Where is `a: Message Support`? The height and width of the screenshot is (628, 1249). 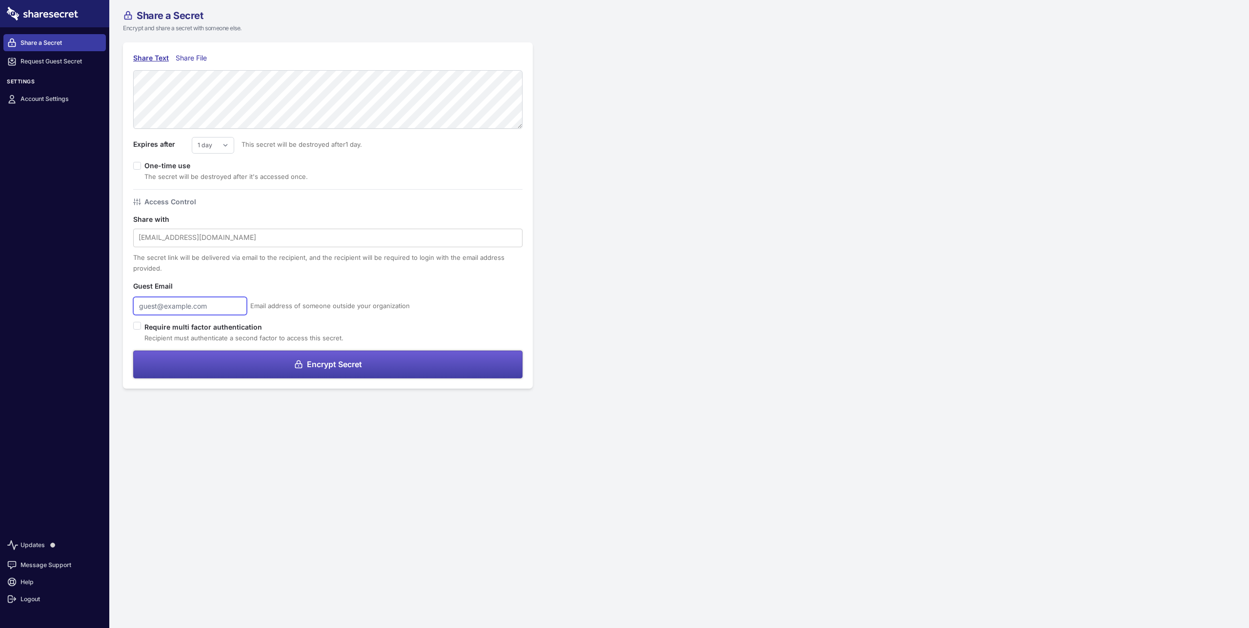
a: Message Support is located at coordinates (55, 565).